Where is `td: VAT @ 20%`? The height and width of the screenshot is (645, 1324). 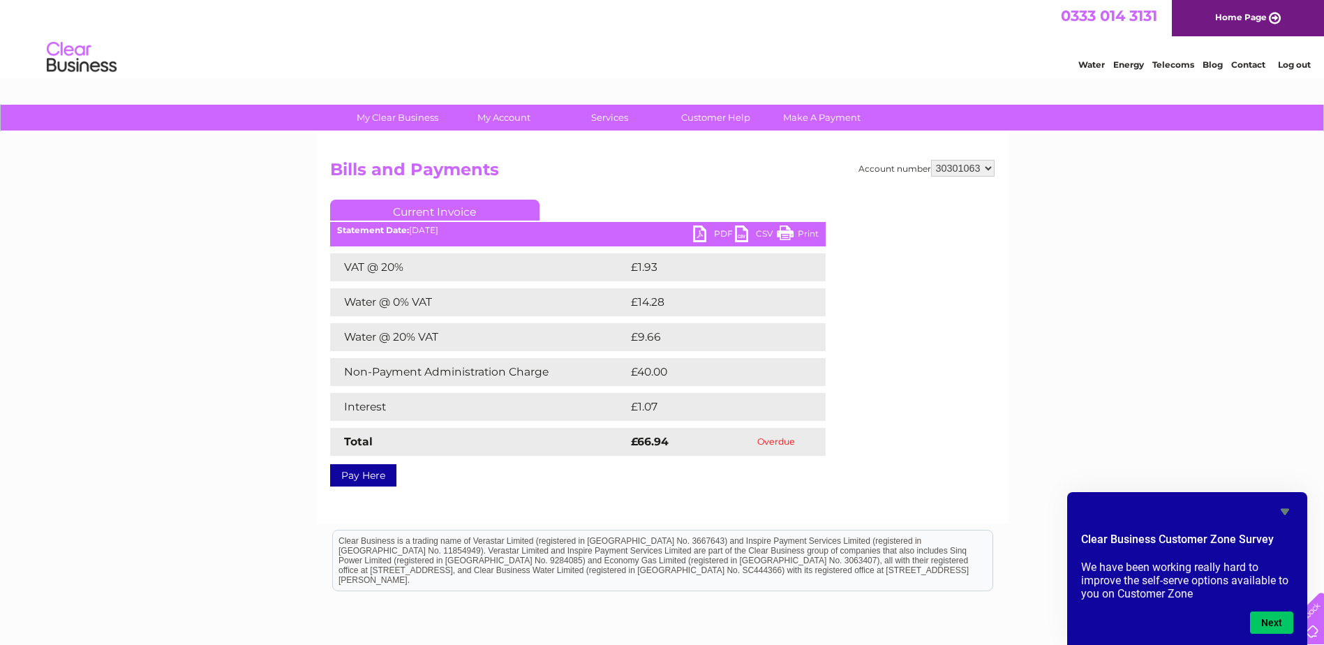 td: VAT @ 20% is located at coordinates (479, 267).